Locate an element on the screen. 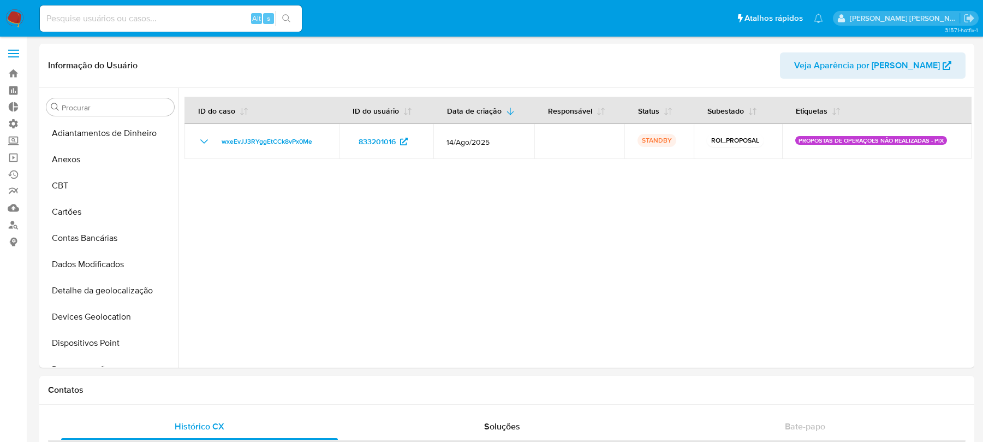  a: Sair is located at coordinates (969, 18).